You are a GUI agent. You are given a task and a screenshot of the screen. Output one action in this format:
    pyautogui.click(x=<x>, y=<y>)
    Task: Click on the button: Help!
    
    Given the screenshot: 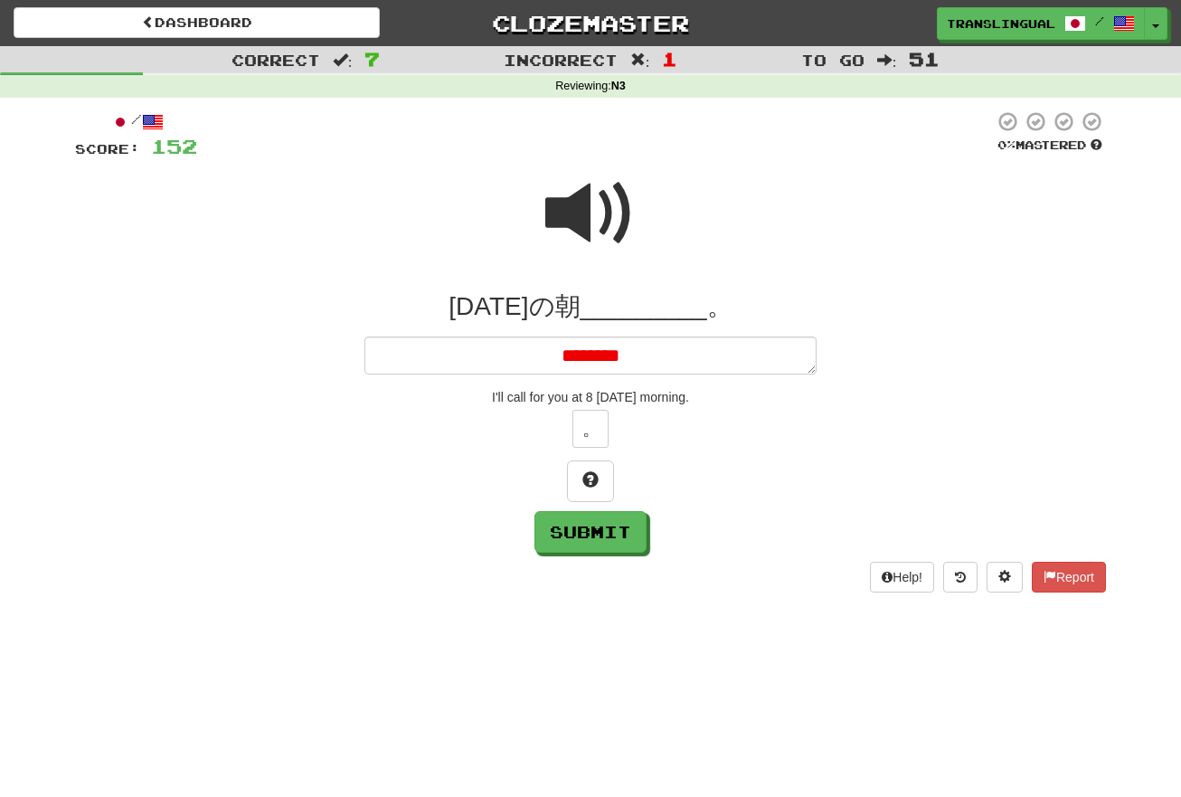 What is the action you would take?
    pyautogui.click(x=902, y=577)
    